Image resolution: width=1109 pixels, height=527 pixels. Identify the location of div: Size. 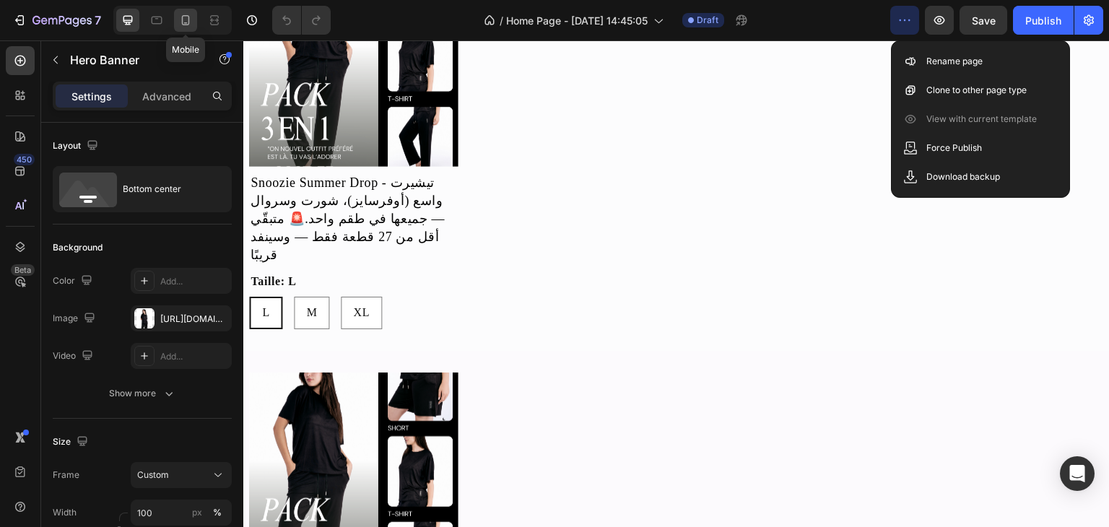
(72, 442).